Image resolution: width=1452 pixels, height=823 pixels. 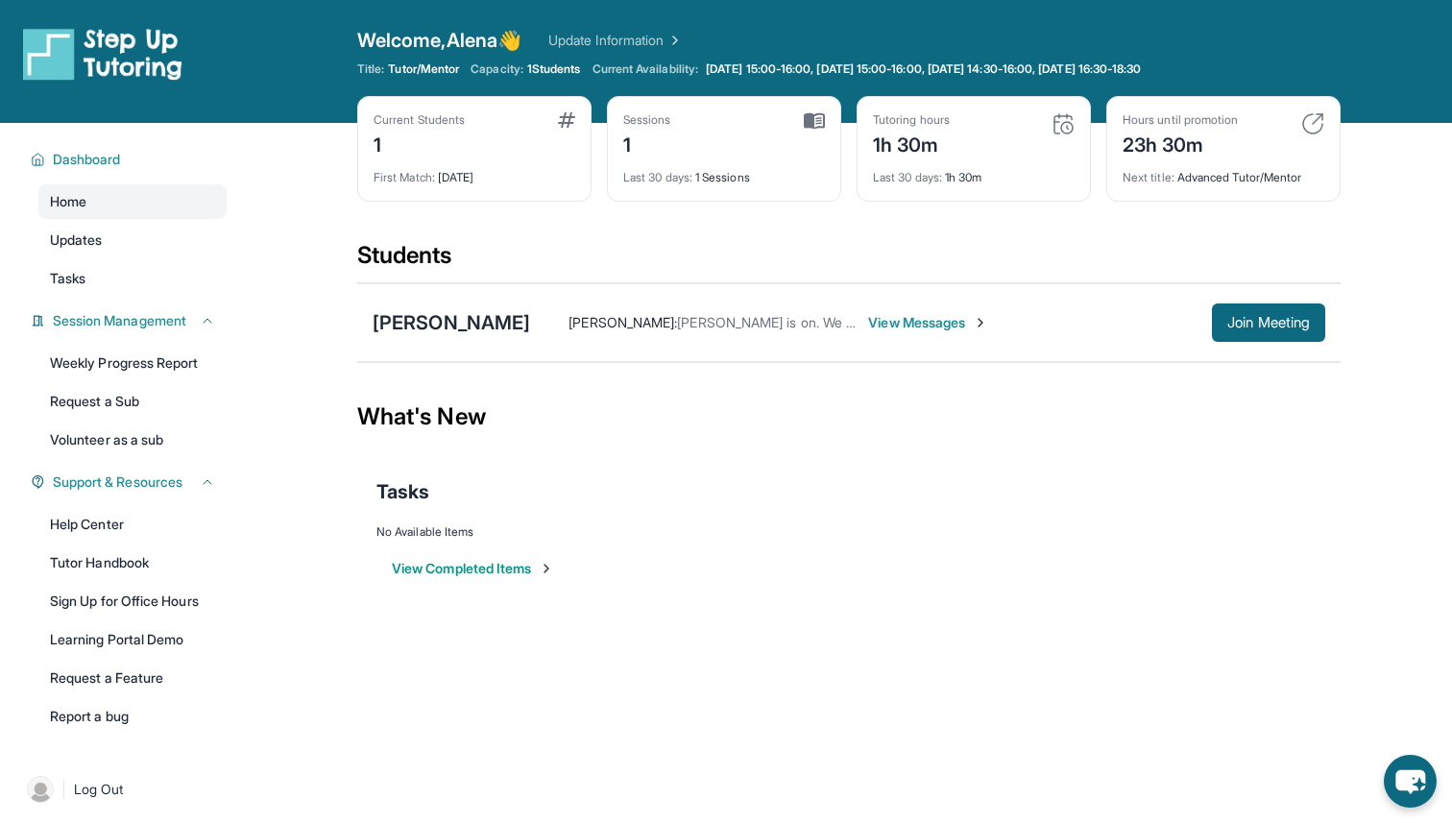 What do you see at coordinates (130, 482) in the screenshot?
I see `button: Support & Resources` at bounding box center [130, 482].